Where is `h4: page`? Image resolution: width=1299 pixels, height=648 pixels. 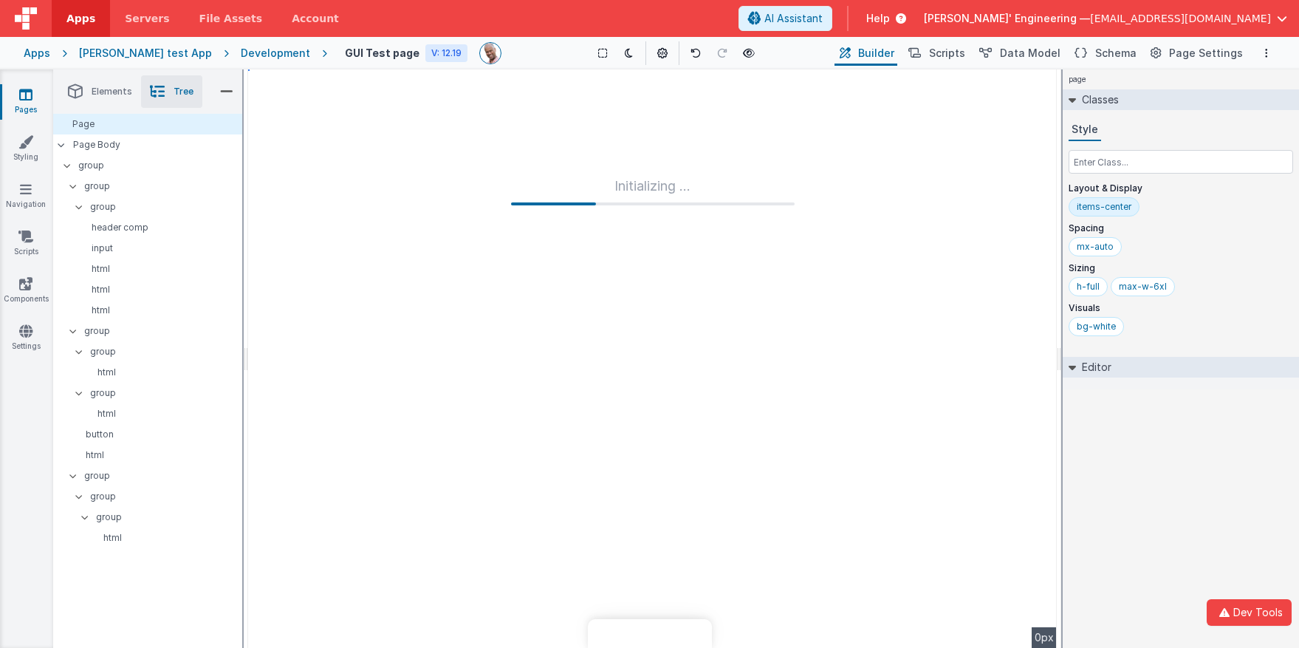
h4: page is located at coordinates (1078, 79).